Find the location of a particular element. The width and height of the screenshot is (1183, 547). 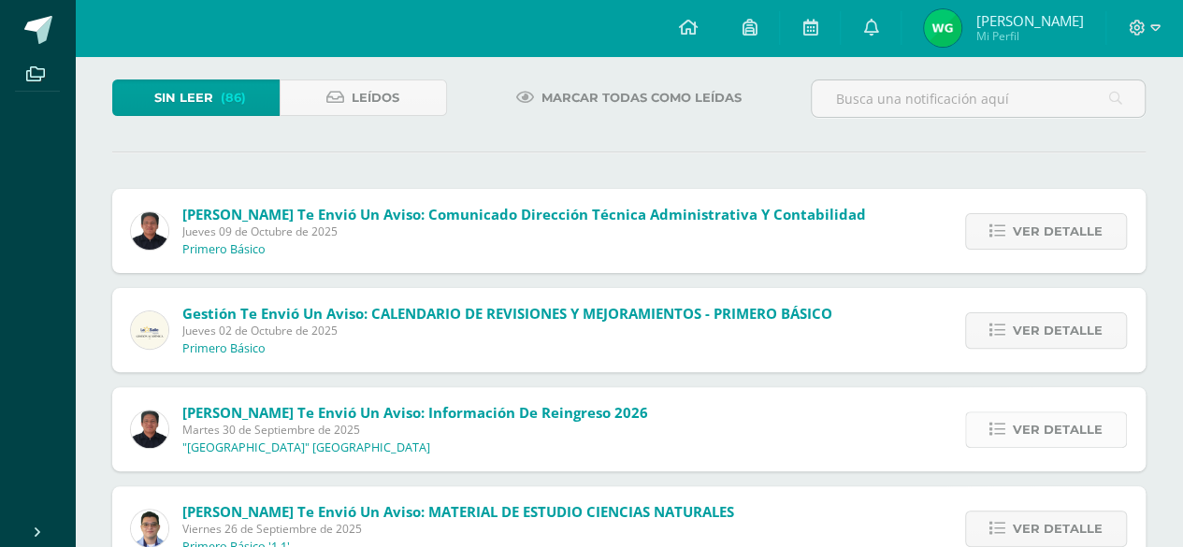

span: Viernes 26 de Septiembre de 2025 is located at coordinates (458, 528).